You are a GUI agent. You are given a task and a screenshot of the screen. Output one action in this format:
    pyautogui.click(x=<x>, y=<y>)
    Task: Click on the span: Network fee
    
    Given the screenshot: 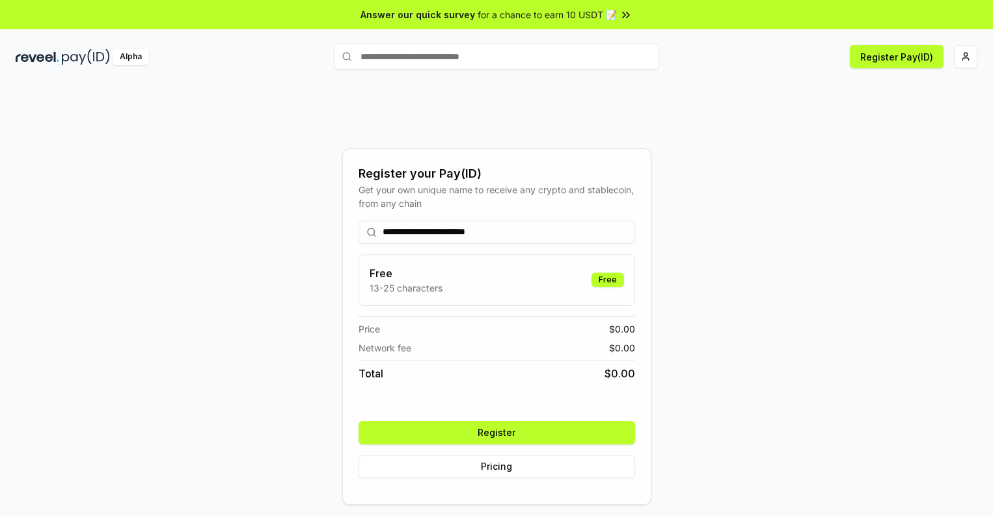 What is the action you would take?
    pyautogui.click(x=384, y=347)
    